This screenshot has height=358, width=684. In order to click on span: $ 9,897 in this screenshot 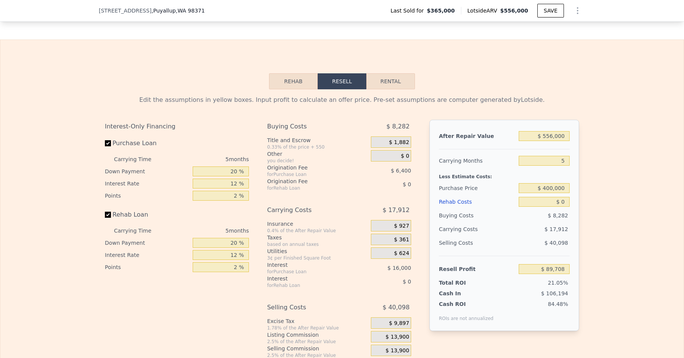, I will do `click(398, 323)`.